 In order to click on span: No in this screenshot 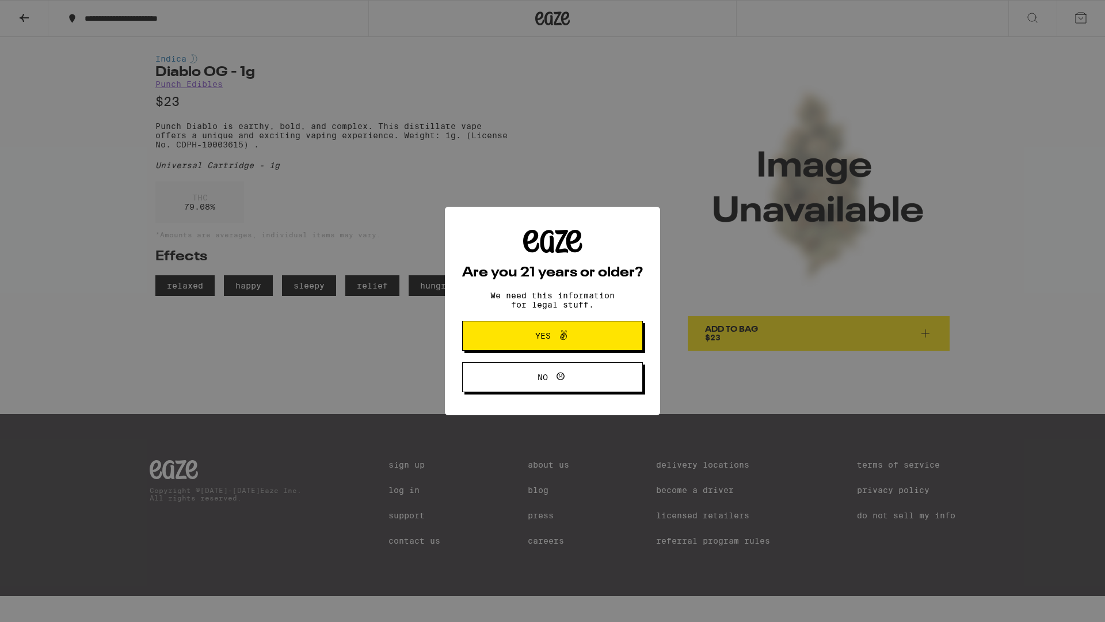, I will do `click(543, 377)`.